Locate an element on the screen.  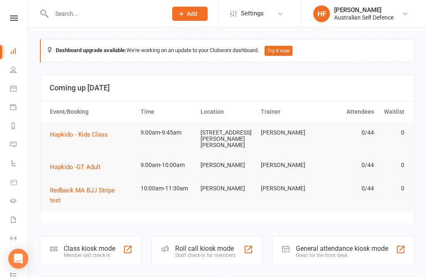
div: Class kiosk mode is located at coordinates (90, 248).